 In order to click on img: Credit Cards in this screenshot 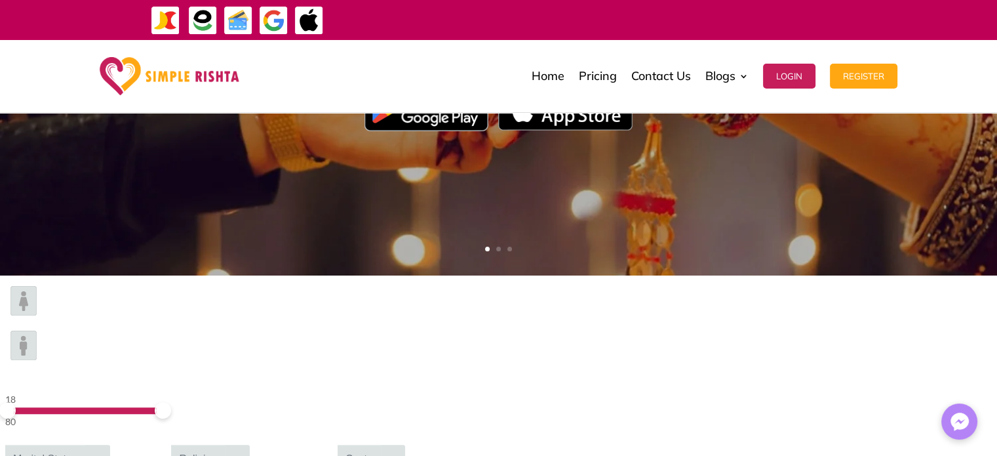, I will do `click(238, 20)`.